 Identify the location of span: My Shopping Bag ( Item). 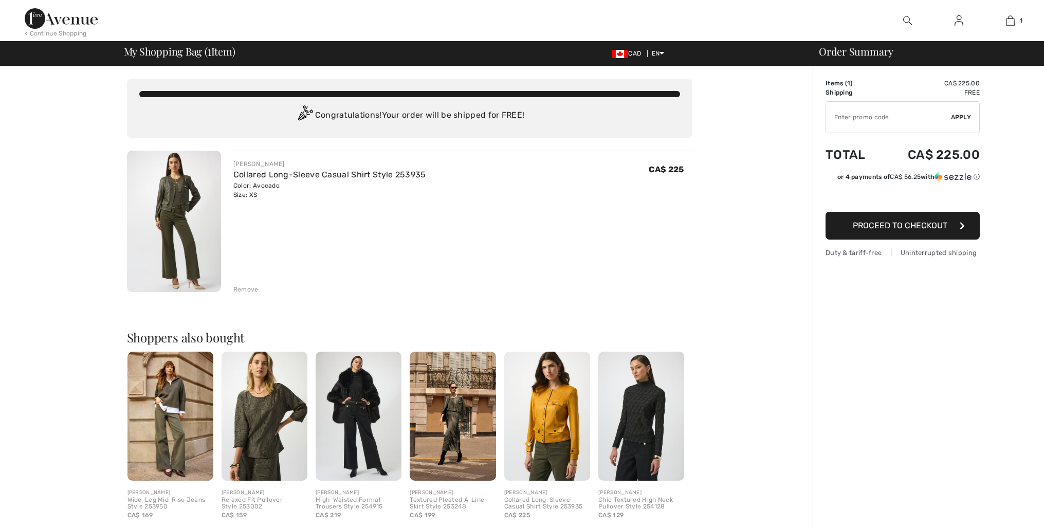
(179, 51).